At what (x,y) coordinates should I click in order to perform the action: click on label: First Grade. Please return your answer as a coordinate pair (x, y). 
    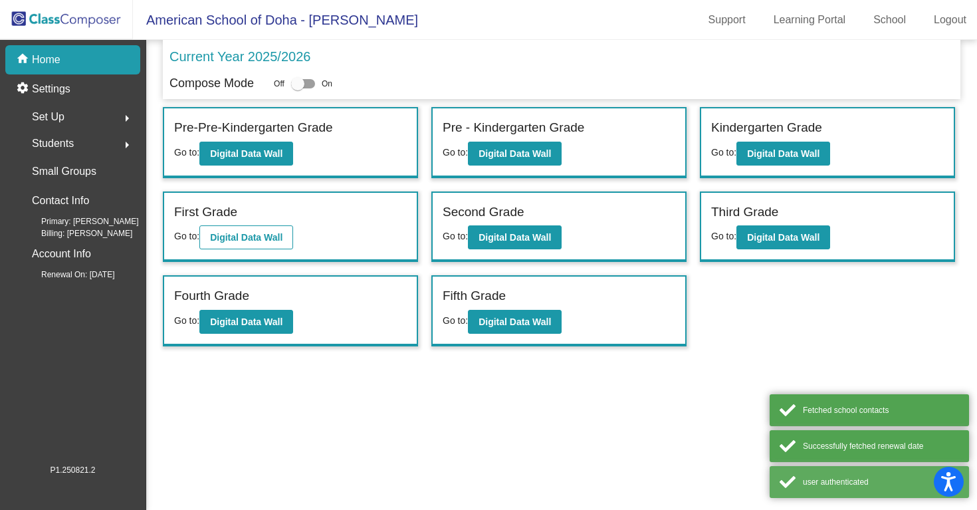
    Looking at the image, I should click on (205, 212).